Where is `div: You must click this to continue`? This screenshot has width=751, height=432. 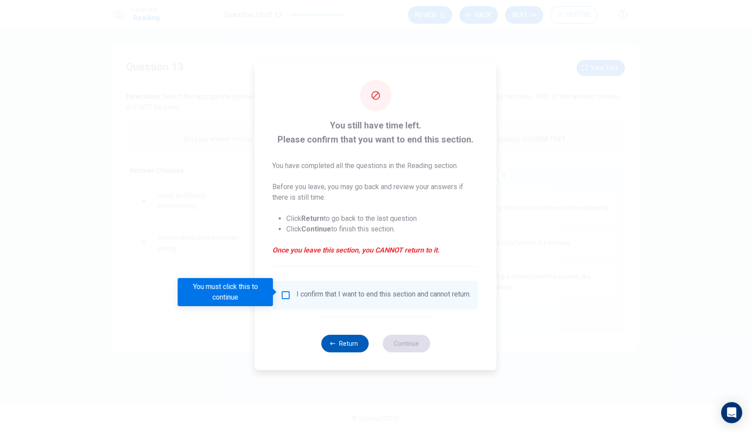 div: You must click this to continue is located at coordinates (225, 292).